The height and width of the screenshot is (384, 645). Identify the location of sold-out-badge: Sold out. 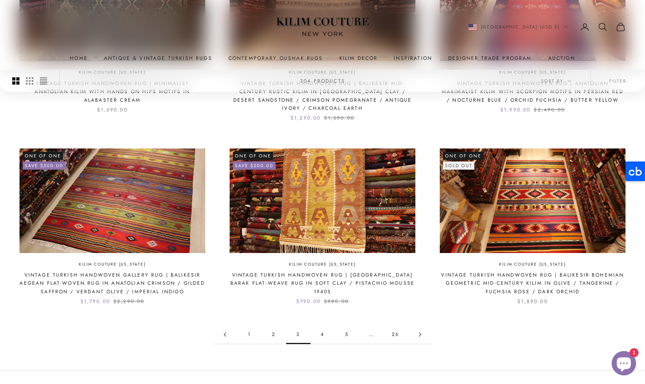
(459, 166).